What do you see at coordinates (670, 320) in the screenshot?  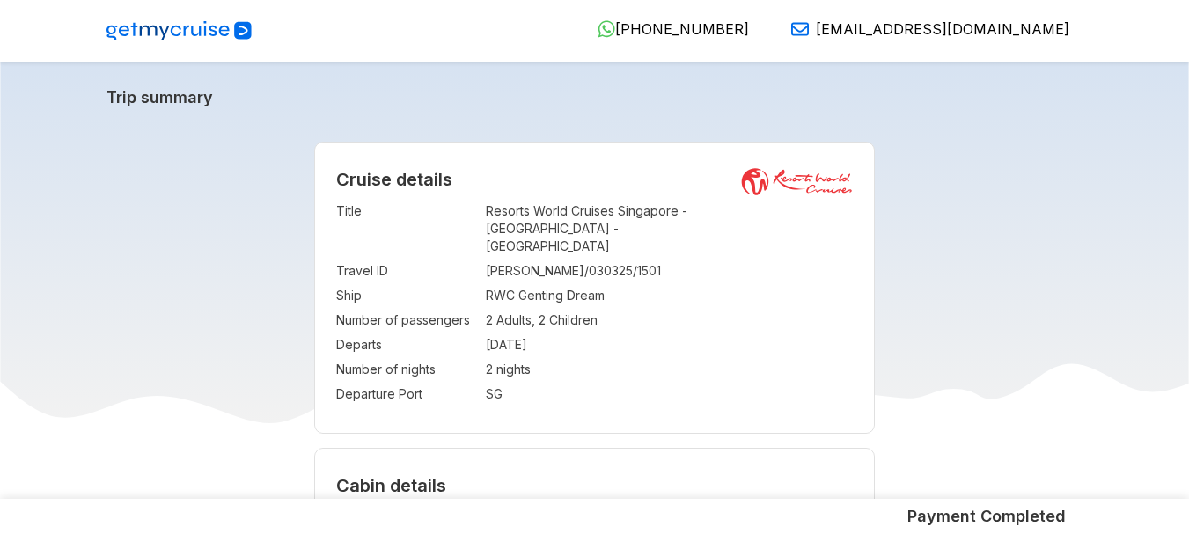 I see `td: 2 Adults, 2 Children` at bounding box center [670, 320].